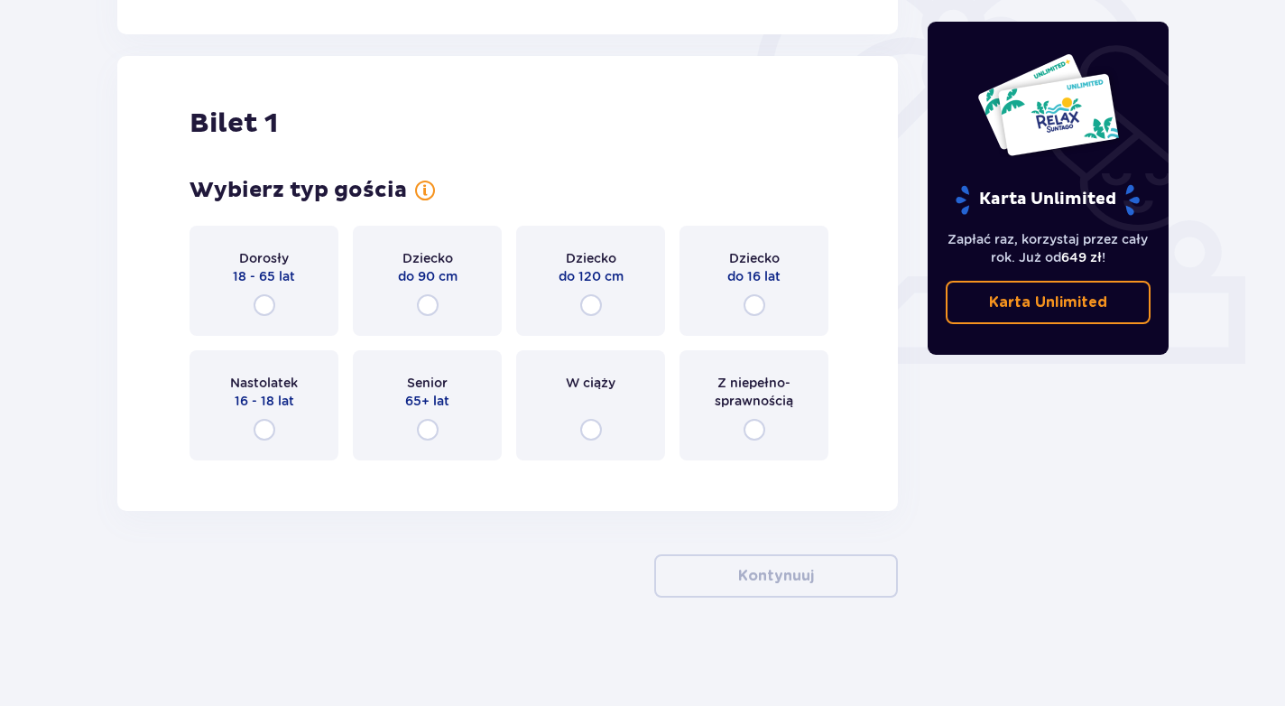  What do you see at coordinates (263, 383) in the screenshot?
I see `p: Nastolatek` at bounding box center [263, 383].